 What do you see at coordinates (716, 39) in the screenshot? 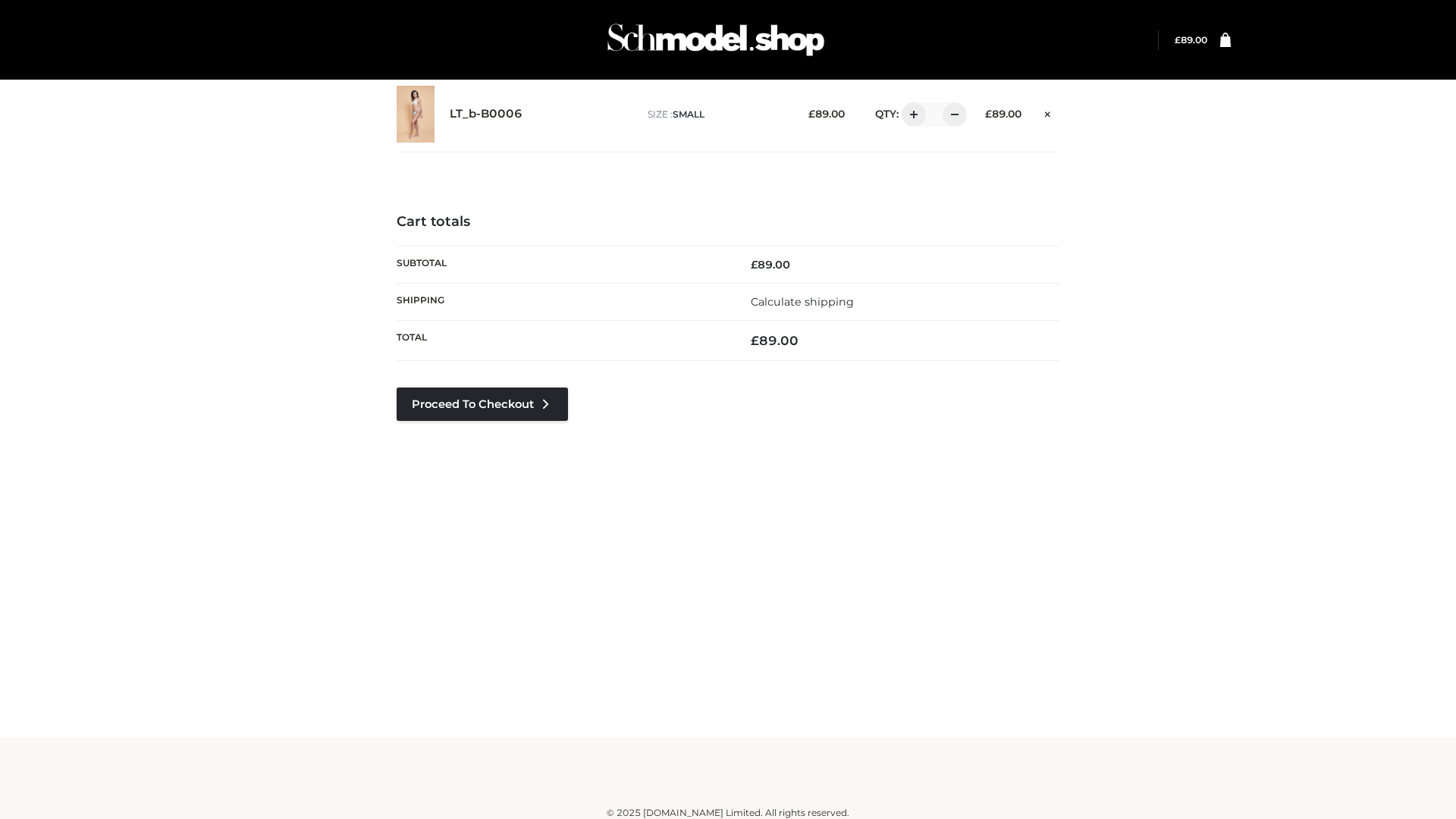
I see `a: Schmodel Admin 964` at bounding box center [716, 39].